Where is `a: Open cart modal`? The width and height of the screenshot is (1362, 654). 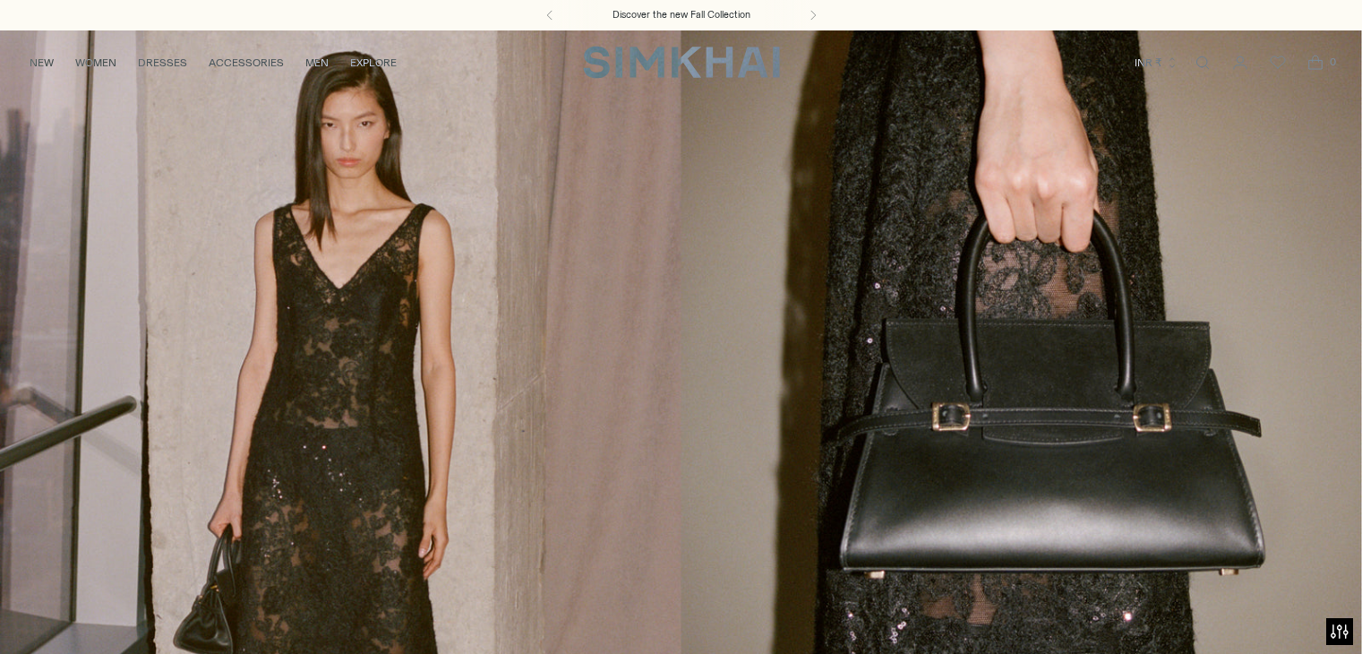 a: Open cart modal is located at coordinates (1316, 63).